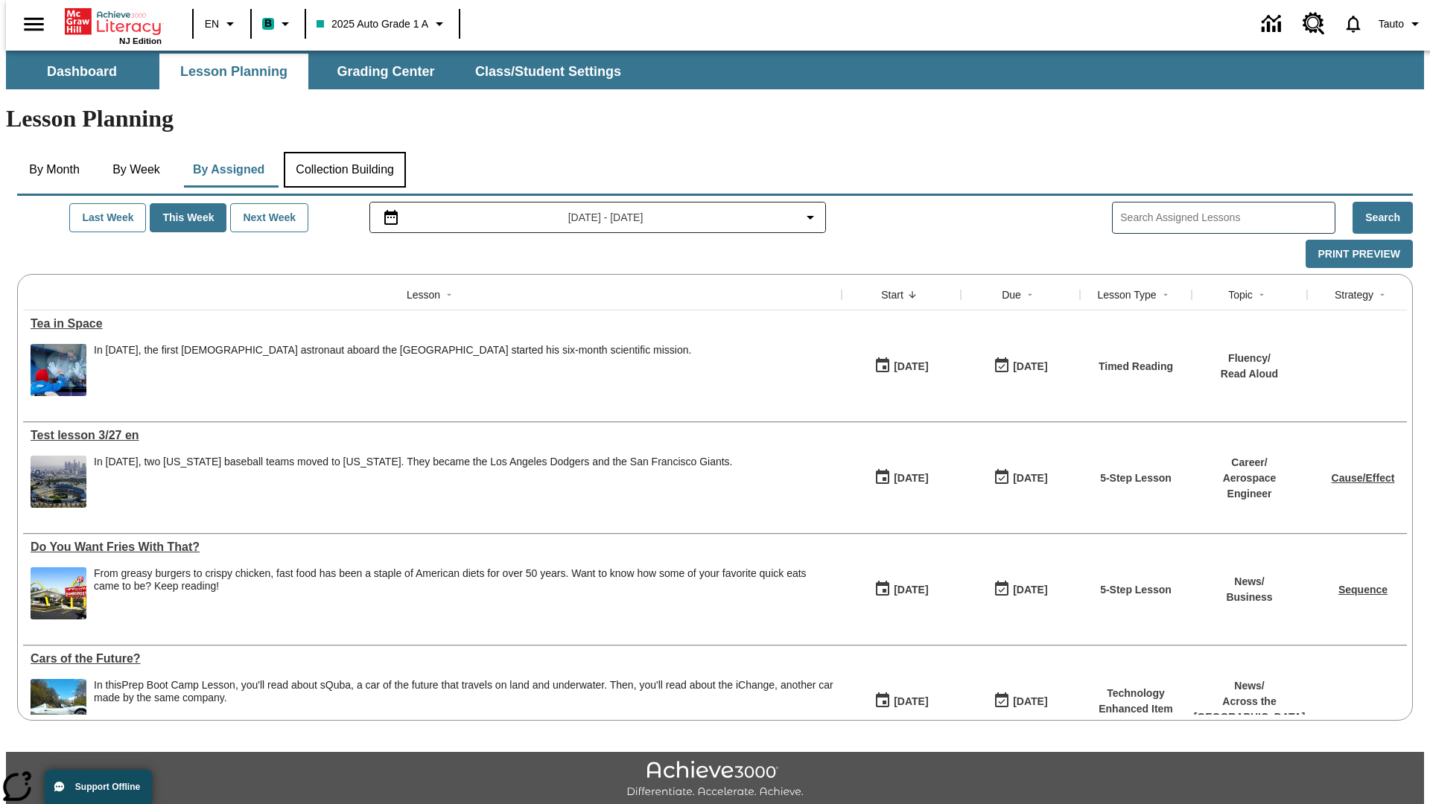 This screenshot has height=804, width=1430. Describe the element at coordinates (901, 701) in the screenshot. I see `button: 07/01/25: First time the lesson was available` at that location.